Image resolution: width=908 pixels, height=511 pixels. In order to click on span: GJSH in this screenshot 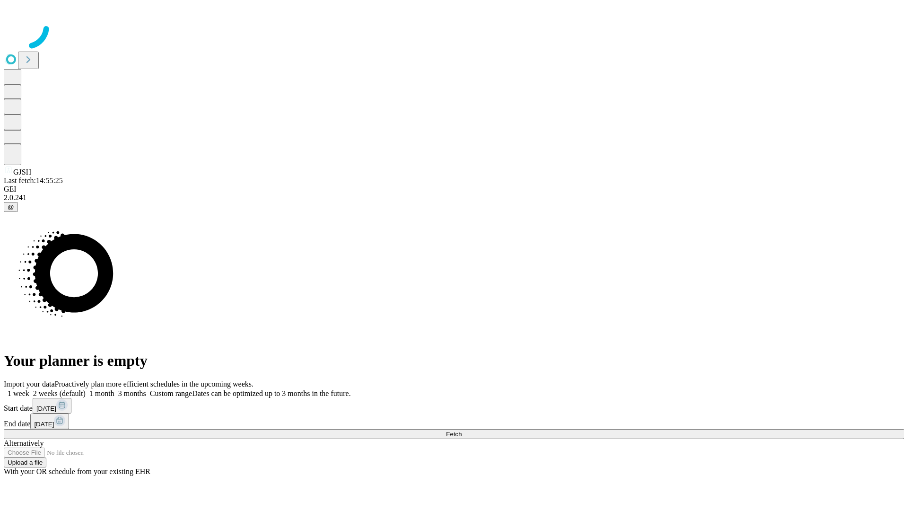, I will do `click(22, 172)`.